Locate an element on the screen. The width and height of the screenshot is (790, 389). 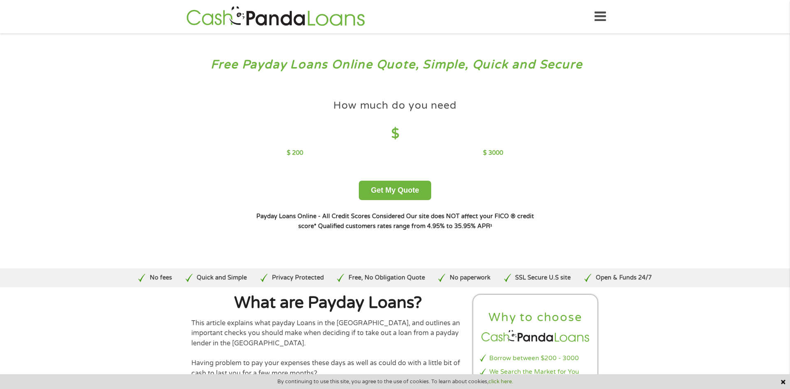
h1: What are Payday Loans? is located at coordinates (328, 303).